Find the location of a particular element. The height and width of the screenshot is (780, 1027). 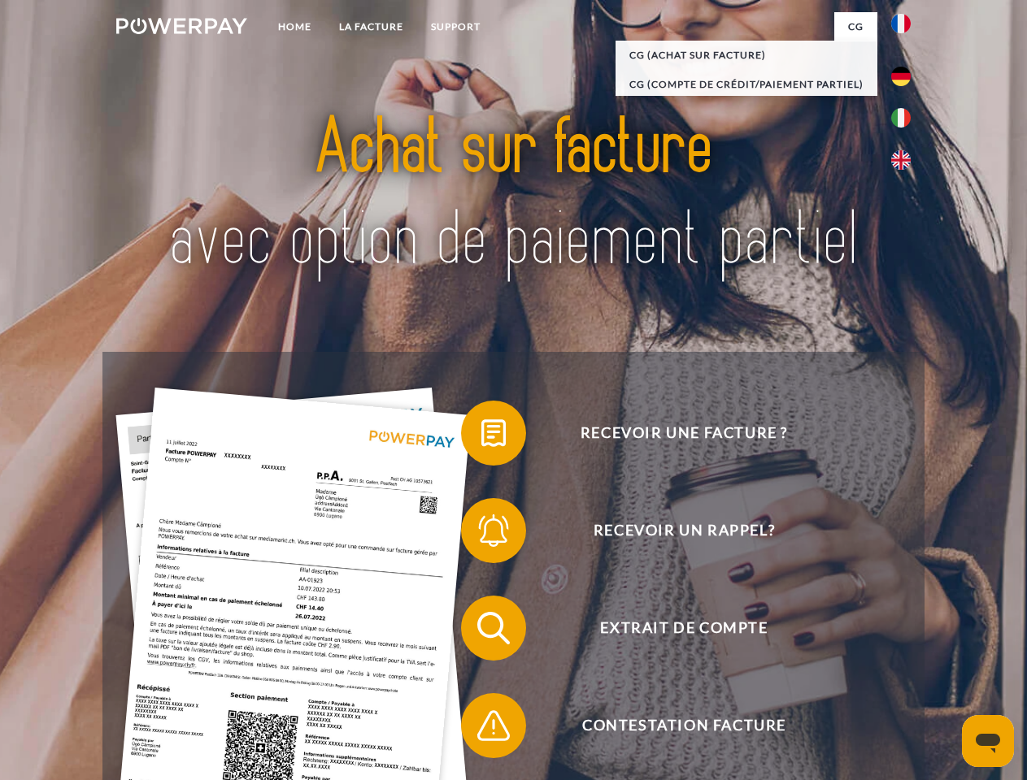

img: title-powerpay_fr.svg is located at coordinates (513, 194).